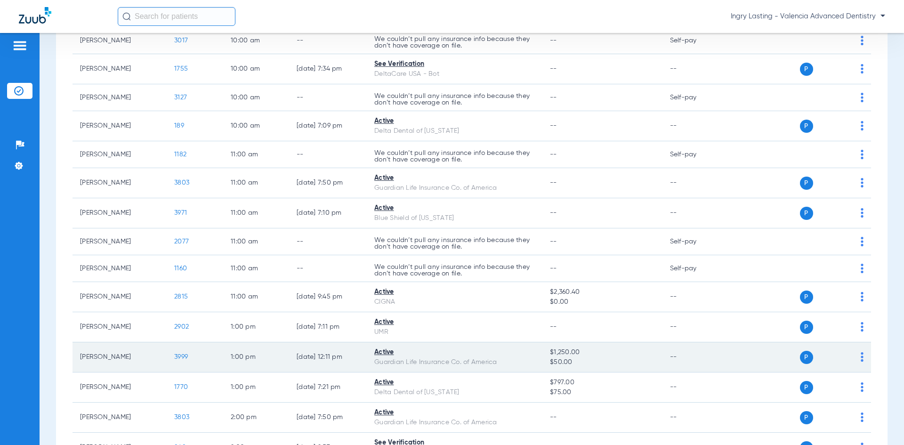 Image resolution: width=904 pixels, height=445 pixels. Describe the element at coordinates (602, 392) in the screenshot. I see `span: $75.00` at that location.